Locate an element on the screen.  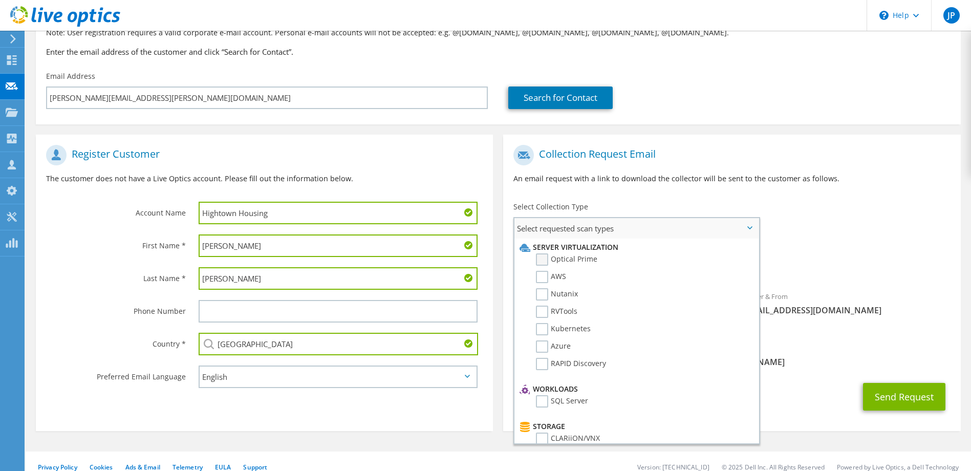
label: Phone Number is located at coordinates (116, 308).